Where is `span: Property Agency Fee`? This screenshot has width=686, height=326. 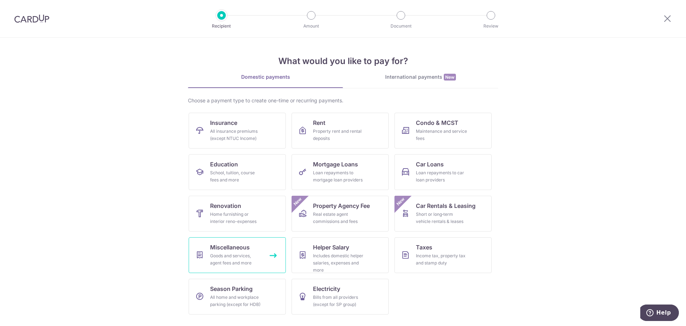
span: Property Agency Fee is located at coordinates (341, 206).